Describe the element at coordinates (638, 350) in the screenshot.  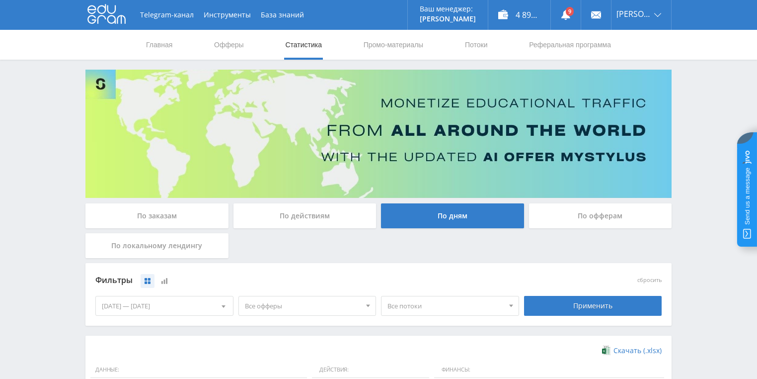
I see `span: Скачать (.xlsx)` at that location.